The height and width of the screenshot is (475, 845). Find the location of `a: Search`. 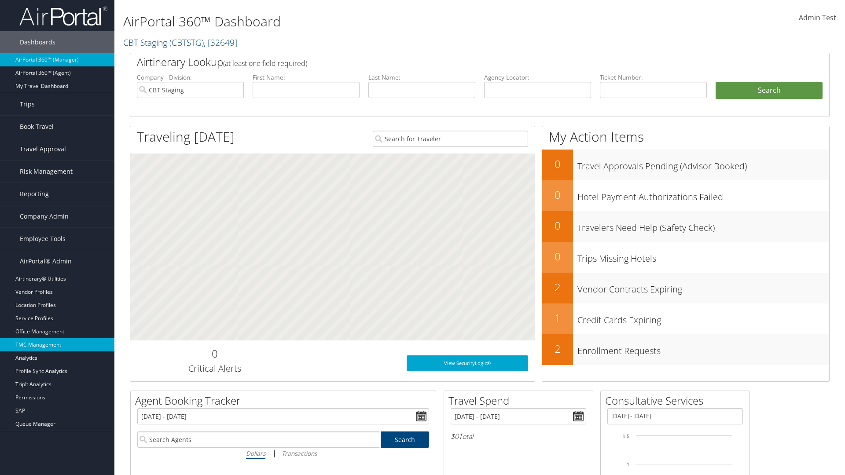

a: Search is located at coordinates (405, 440).